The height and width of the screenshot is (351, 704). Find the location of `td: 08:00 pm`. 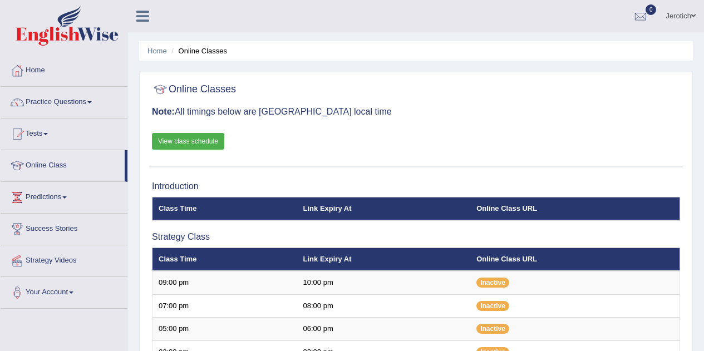

td: 08:00 pm is located at coordinates (384, 306).